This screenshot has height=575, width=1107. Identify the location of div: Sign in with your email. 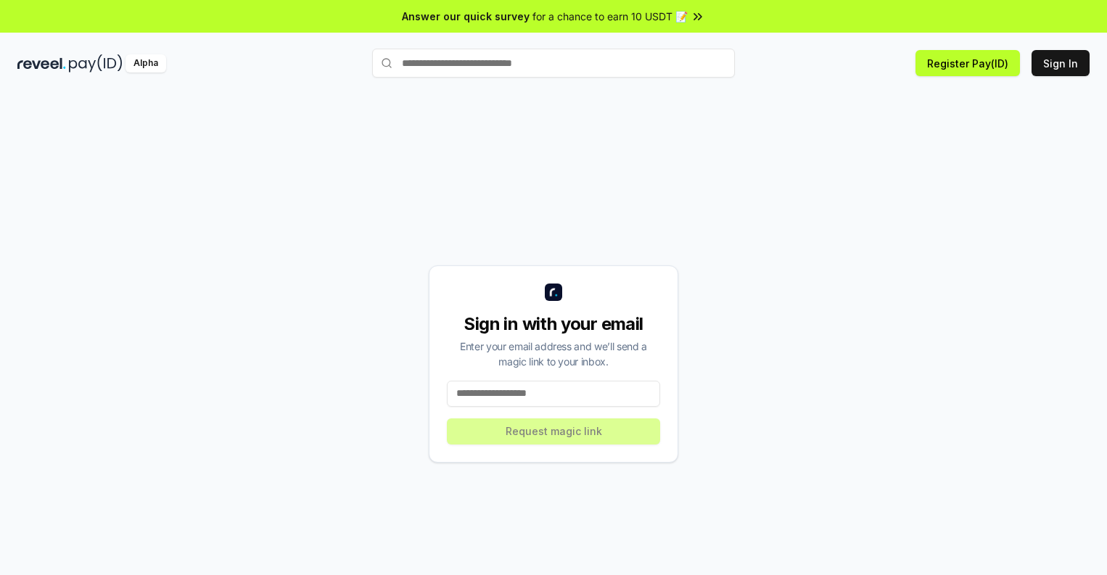
(554, 324).